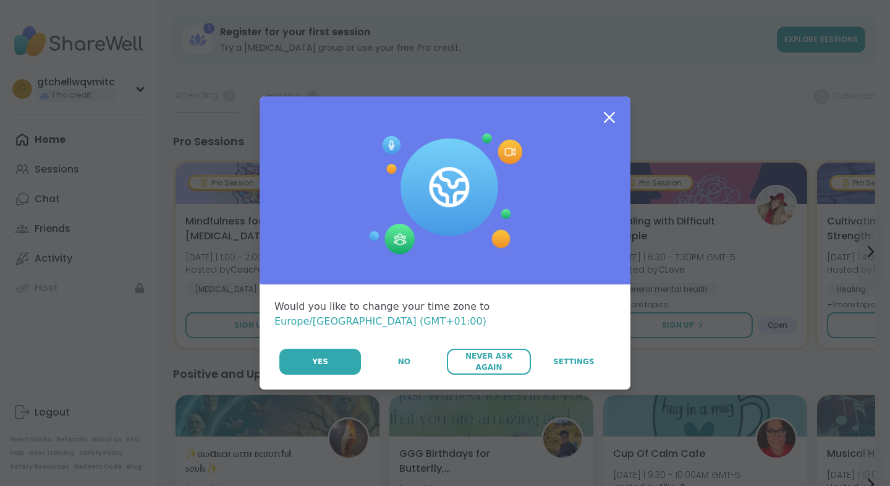 Image resolution: width=890 pixels, height=486 pixels. I want to click on button: Never Ask Again, so click(488, 361).